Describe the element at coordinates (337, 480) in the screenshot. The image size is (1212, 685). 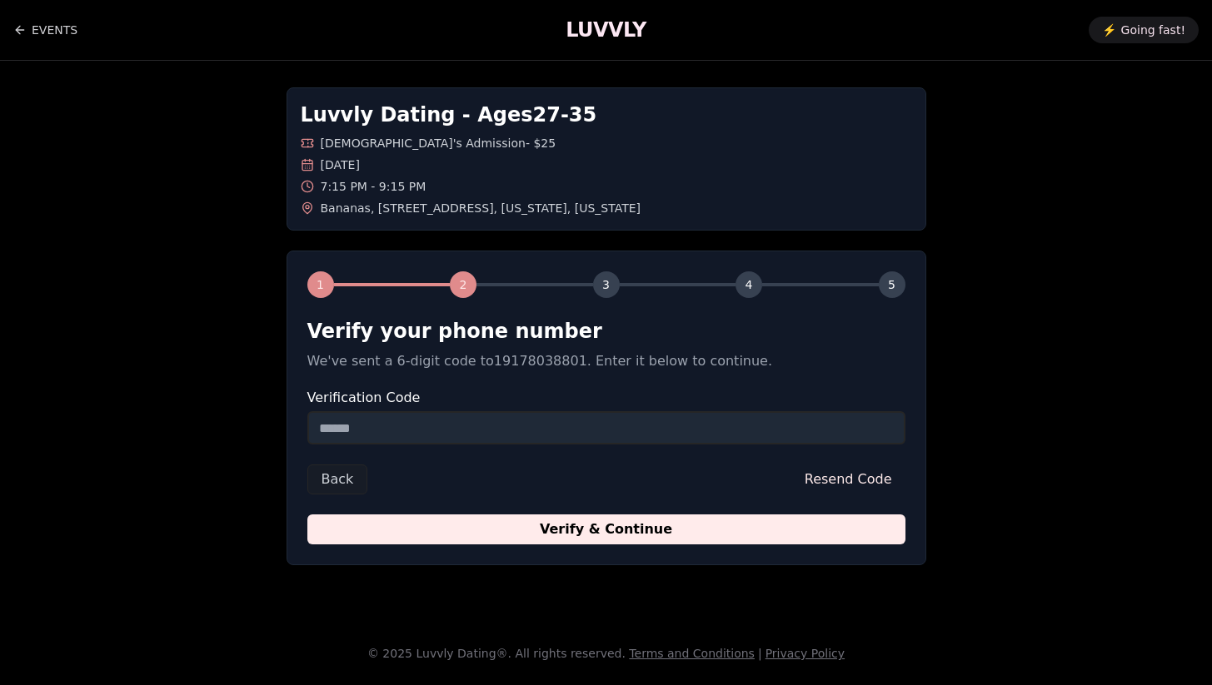
I see `button: Back` at that location.